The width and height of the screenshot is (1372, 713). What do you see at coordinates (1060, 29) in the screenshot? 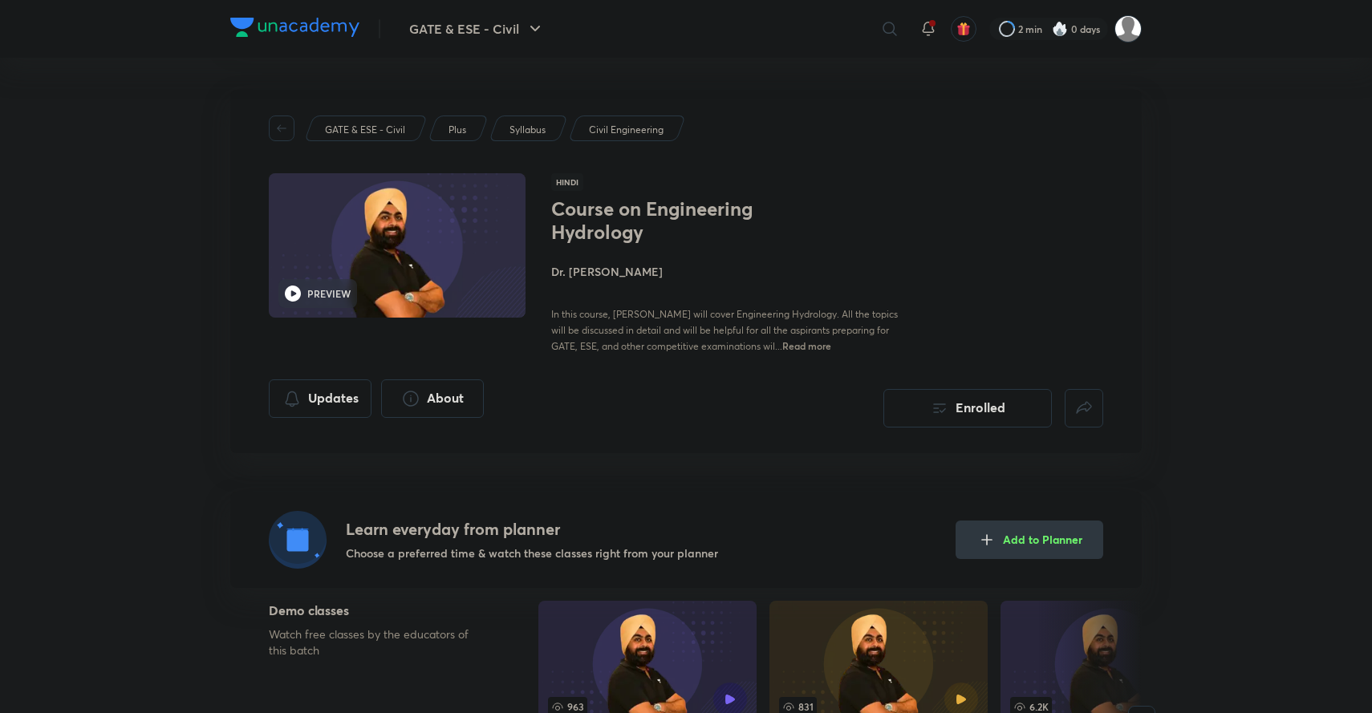
I see `img: streak` at bounding box center [1060, 29].